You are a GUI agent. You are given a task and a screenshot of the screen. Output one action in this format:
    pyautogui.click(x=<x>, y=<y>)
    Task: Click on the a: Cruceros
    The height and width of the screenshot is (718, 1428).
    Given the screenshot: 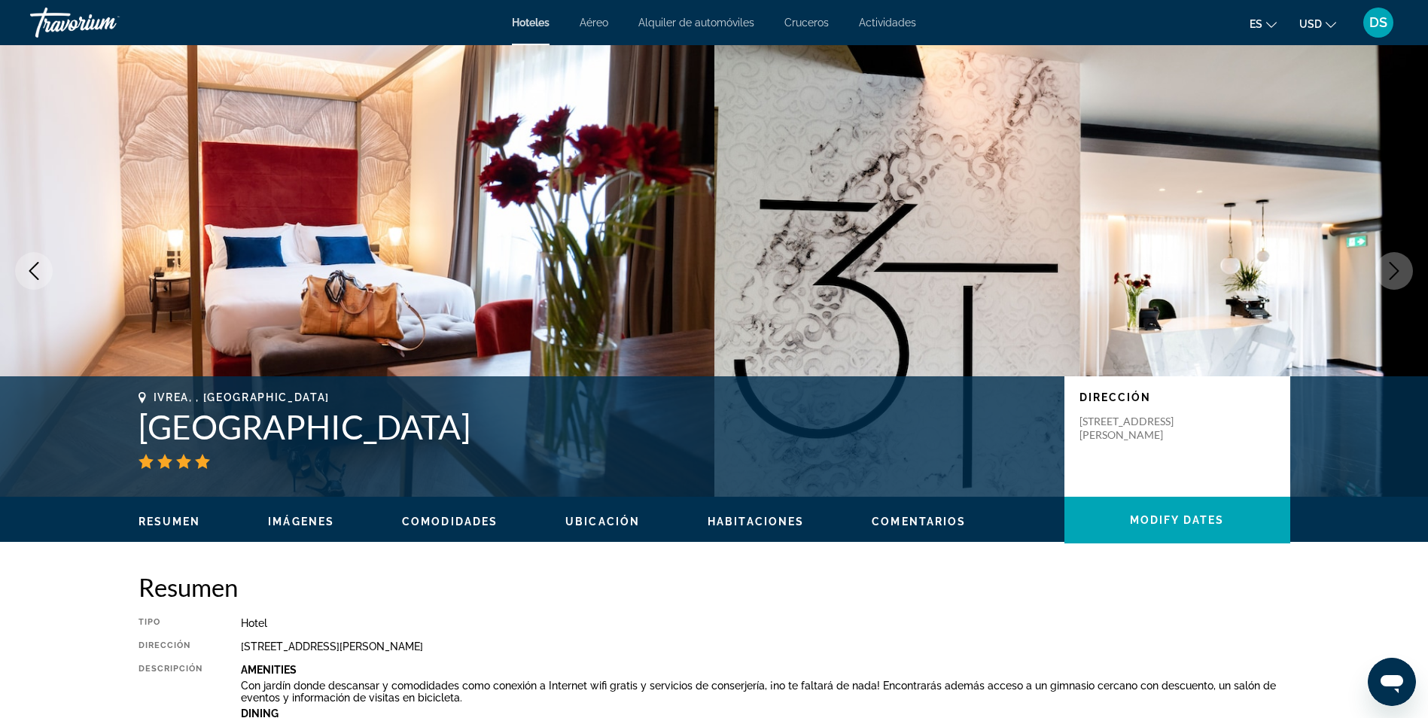 What is the action you would take?
    pyautogui.click(x=806, y=23)
    